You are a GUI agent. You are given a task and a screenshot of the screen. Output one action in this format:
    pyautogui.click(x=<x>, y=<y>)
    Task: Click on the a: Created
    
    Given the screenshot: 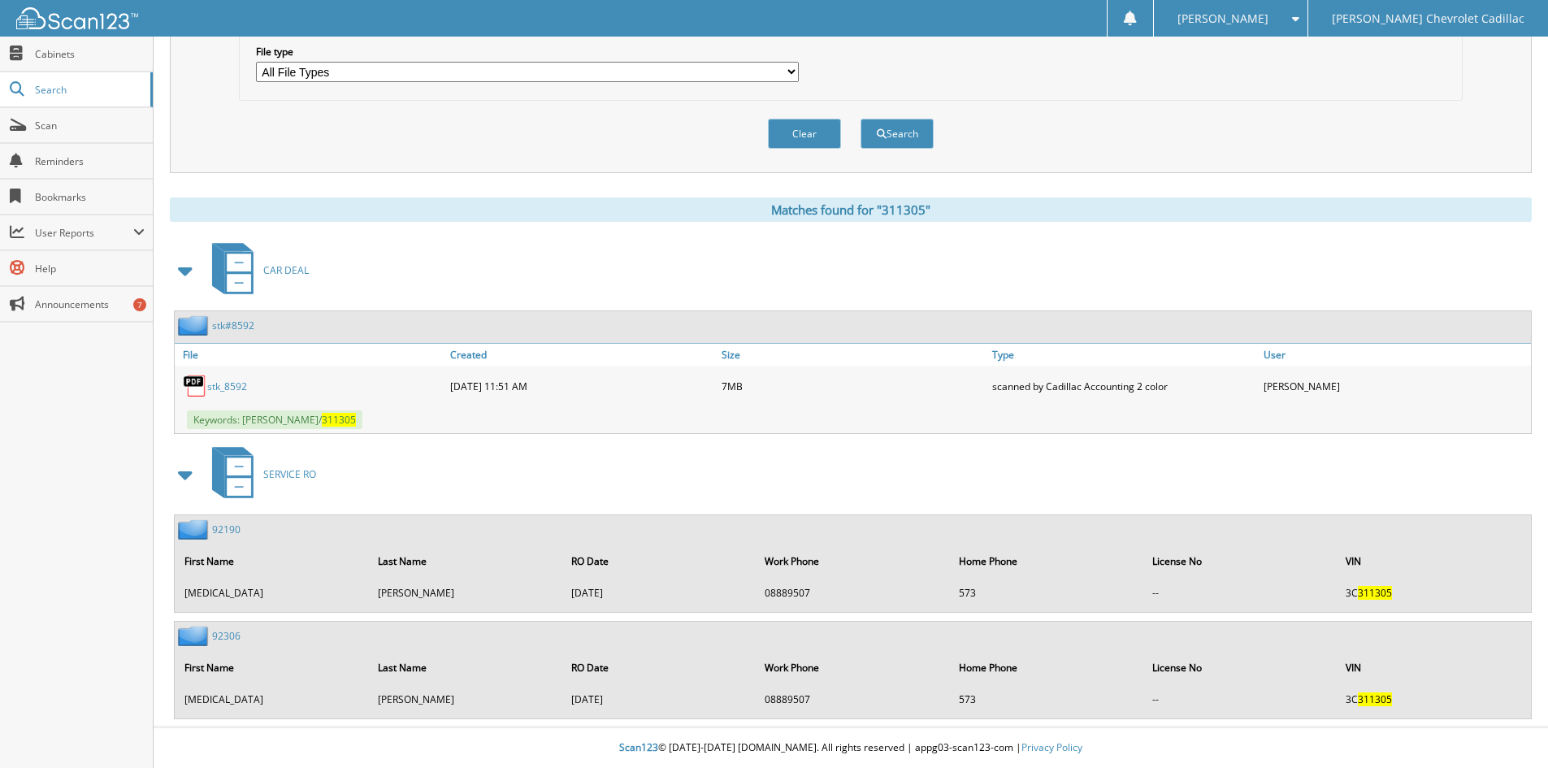 What is the action you would take?
    pyautogui.click(x=582, y=354)
    